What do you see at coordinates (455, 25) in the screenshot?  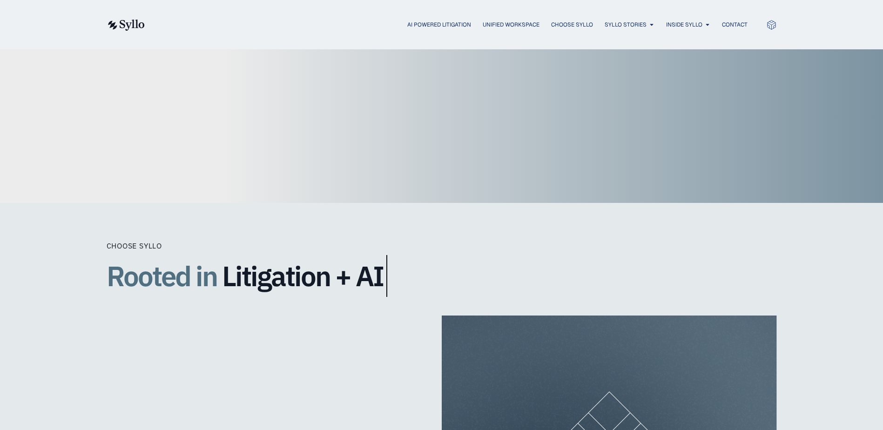 I see `nav: Menu` at bounding box center [455, 25].